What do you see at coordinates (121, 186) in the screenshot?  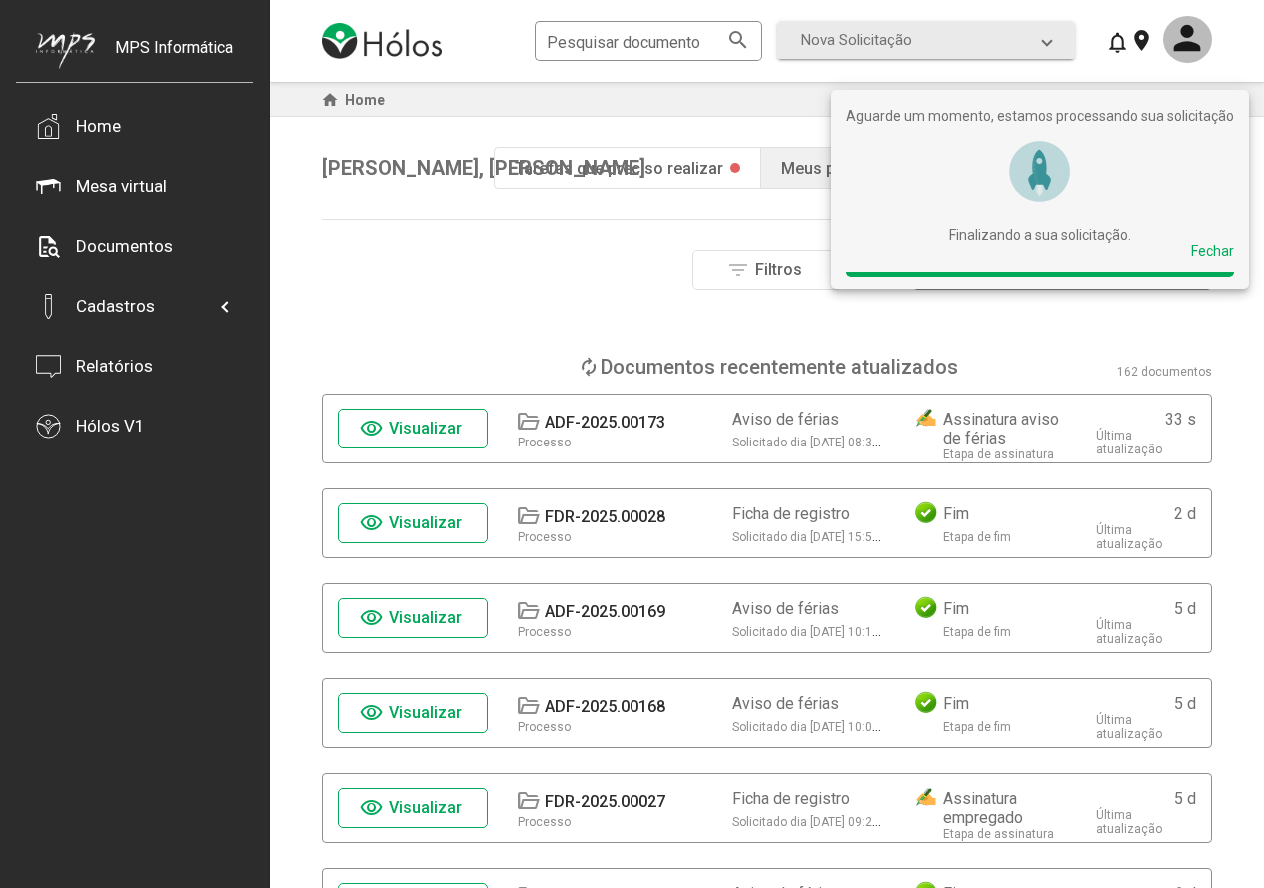 I see `div: Mesa virtual` at bounding box center [121, 186].